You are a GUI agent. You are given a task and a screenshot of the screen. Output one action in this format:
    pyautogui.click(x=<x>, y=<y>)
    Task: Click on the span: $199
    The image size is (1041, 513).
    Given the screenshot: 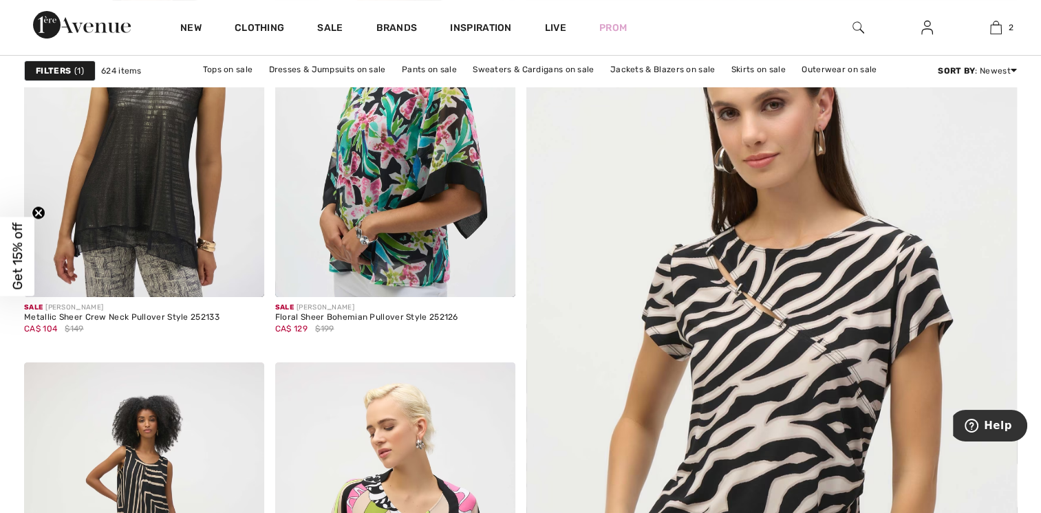 What is the action you would take?
    pyautogui.click(x=324, y=329)
    